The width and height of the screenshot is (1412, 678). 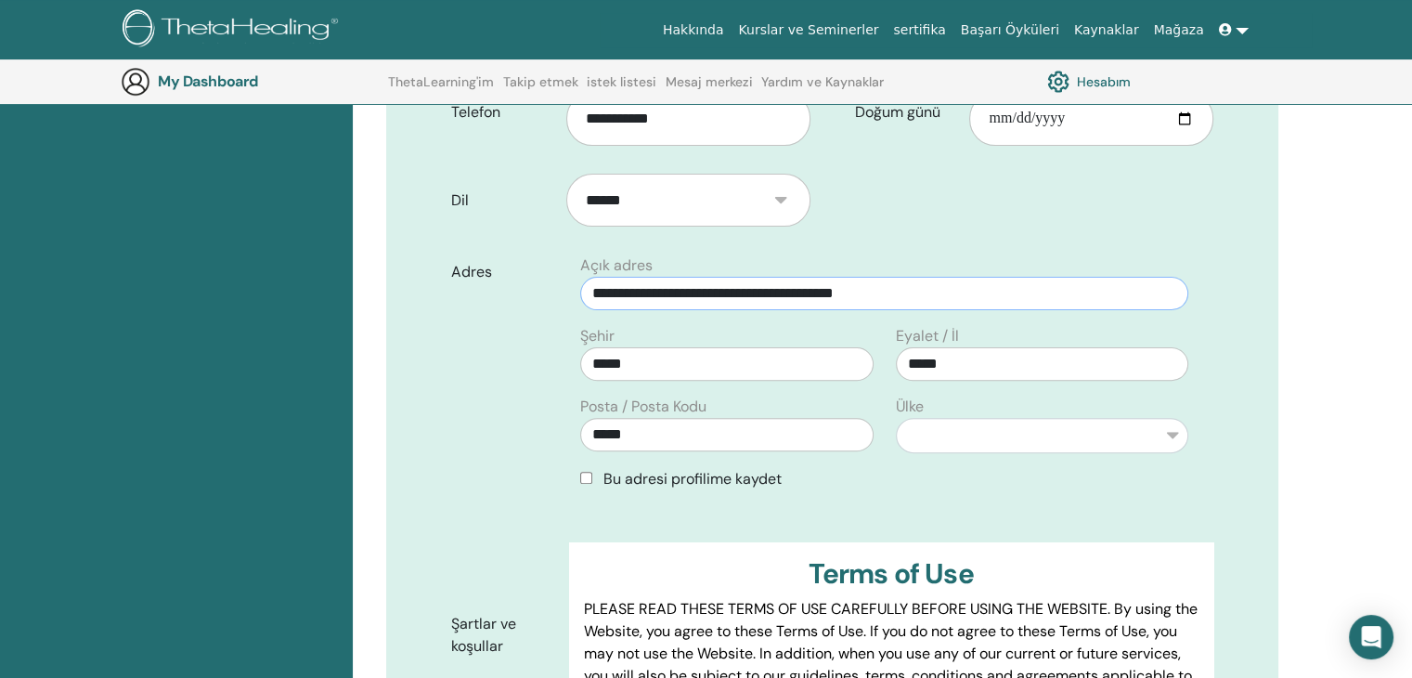 I want to click on a: Mağaza, so click(x=1178, y=30).